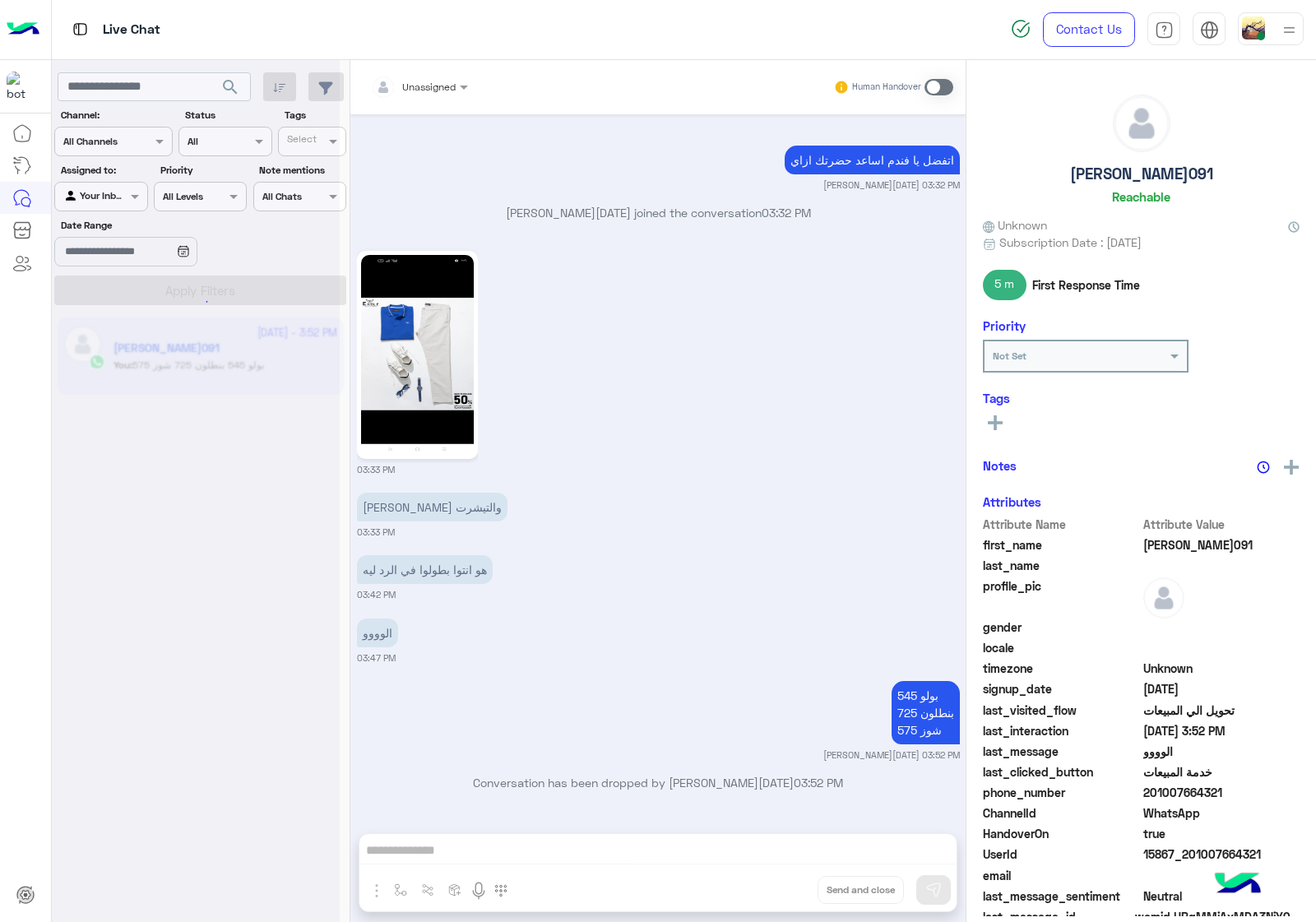 The image size is (1316, 922). Describe the element at coordinates (1061, 596) in the screenshot. I see `span: profile_pic` at that location.